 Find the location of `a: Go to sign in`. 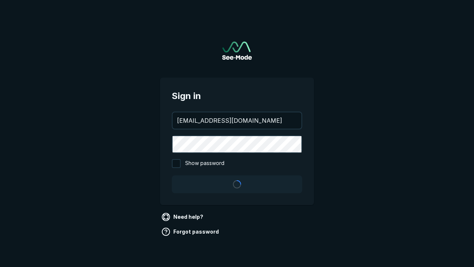

a: Go to sign in is located at coordinates (237, 50).